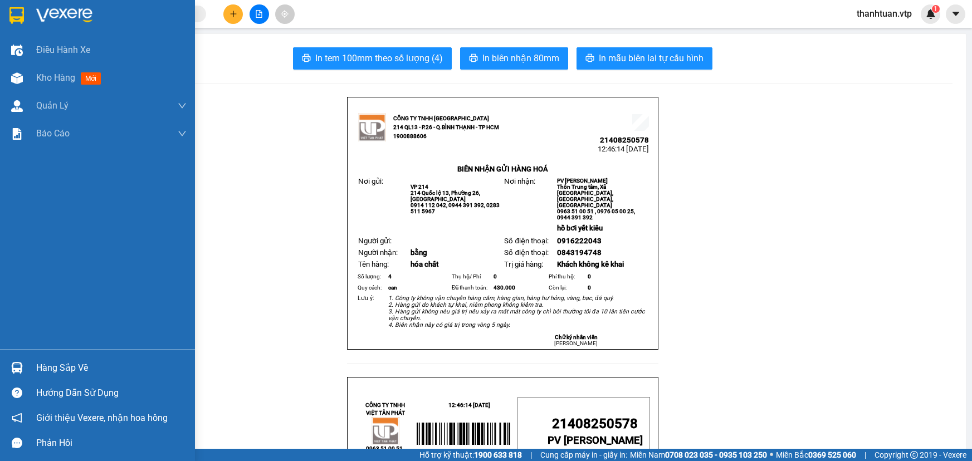  What do you see at coordinates (596, 214) in the screenshot?
I see `span: 0963 51 00 51 , 0976 05 00 25, 0944 391 392` at bounding box center [596, 214].